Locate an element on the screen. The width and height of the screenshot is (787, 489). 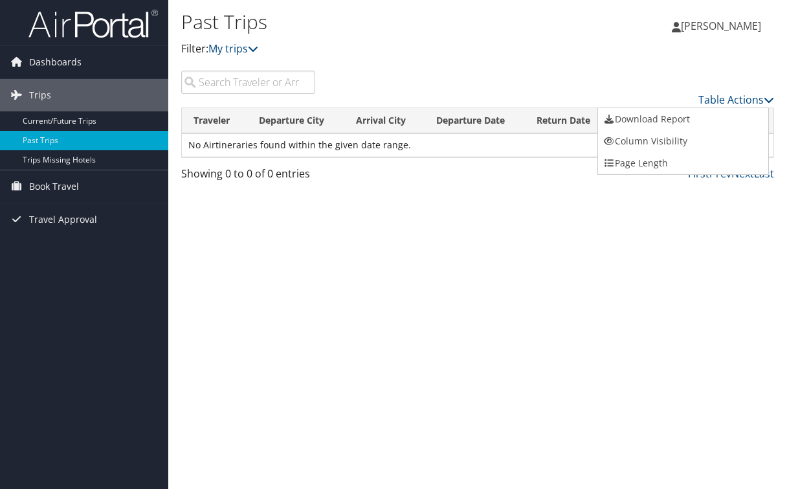
span: Book Travel is located at coordinates (54, 186).